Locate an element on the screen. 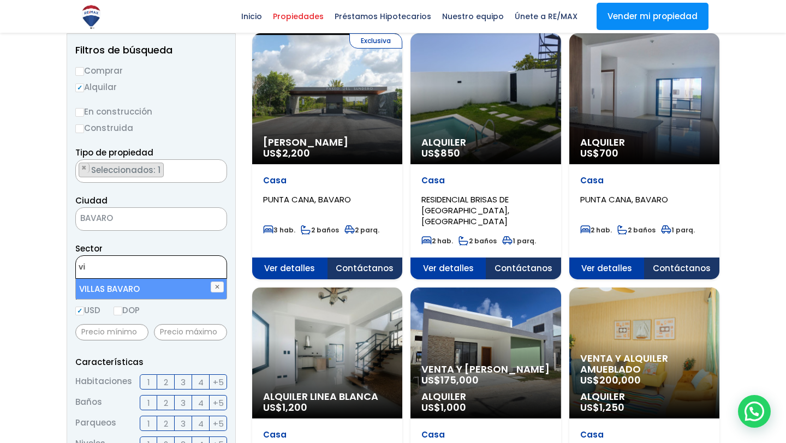 This screenshot has width=786, height=443. span: Propiedades is located at coordinates (298, 16).